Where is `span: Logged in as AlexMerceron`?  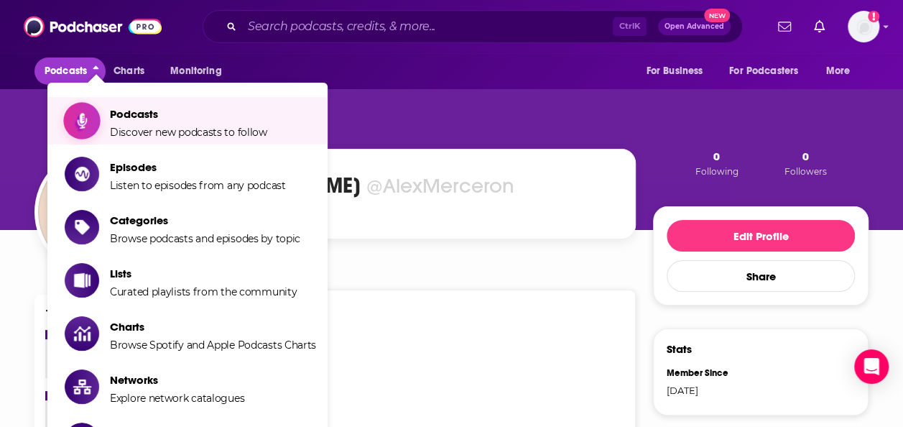 span: Logged in as AlexMerceron is located at coordinates (864, 27).